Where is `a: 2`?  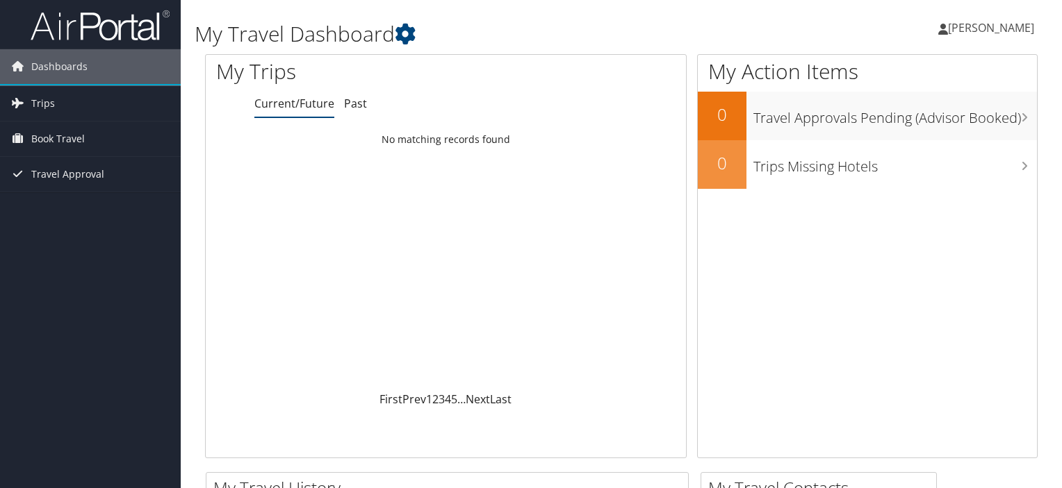 a: 2 is located at coordinates (435, 400).